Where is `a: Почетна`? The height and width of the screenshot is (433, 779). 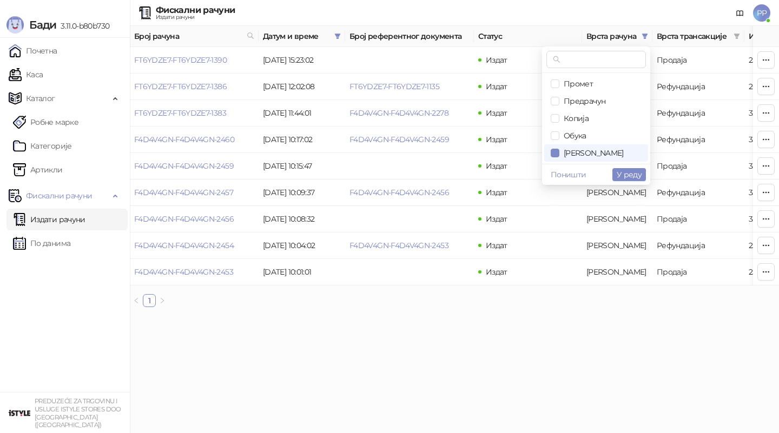 a: Почетна is located at coordinates (33, 51).